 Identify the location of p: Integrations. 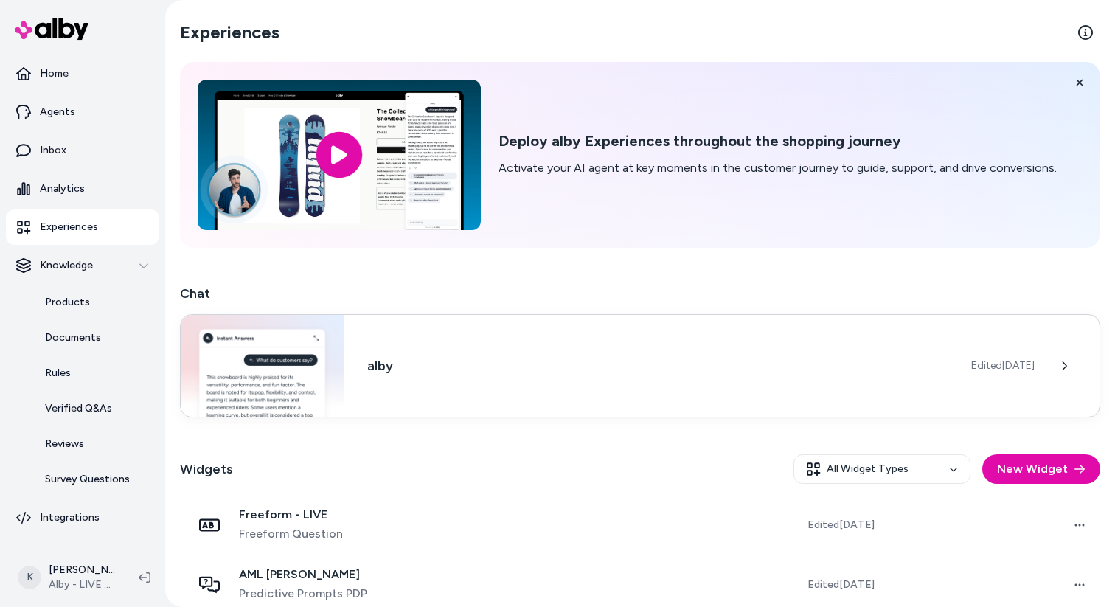
(69, 517).